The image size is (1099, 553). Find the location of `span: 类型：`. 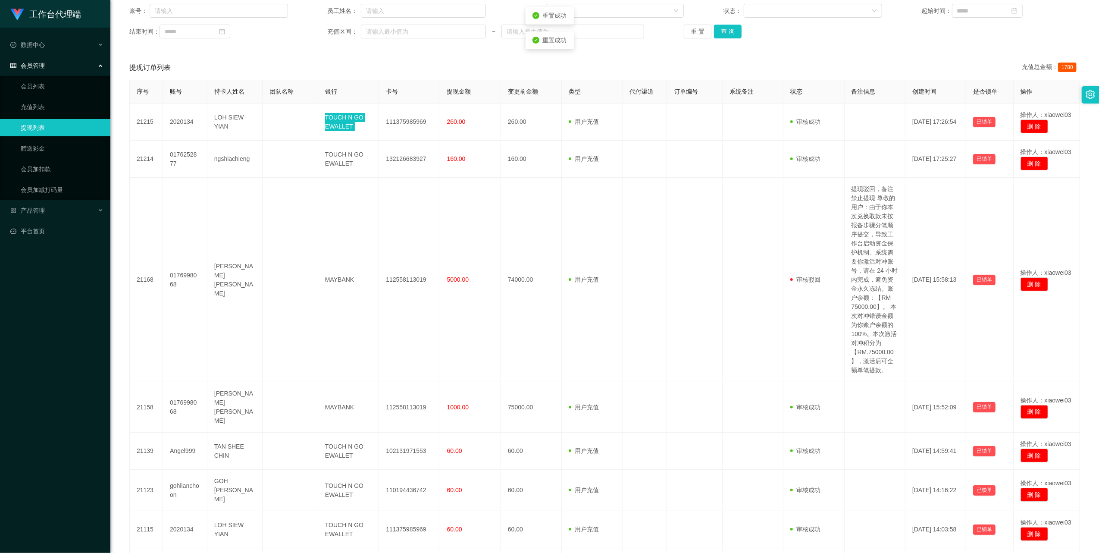

span: 类型： is located at coordinates (536, 11).